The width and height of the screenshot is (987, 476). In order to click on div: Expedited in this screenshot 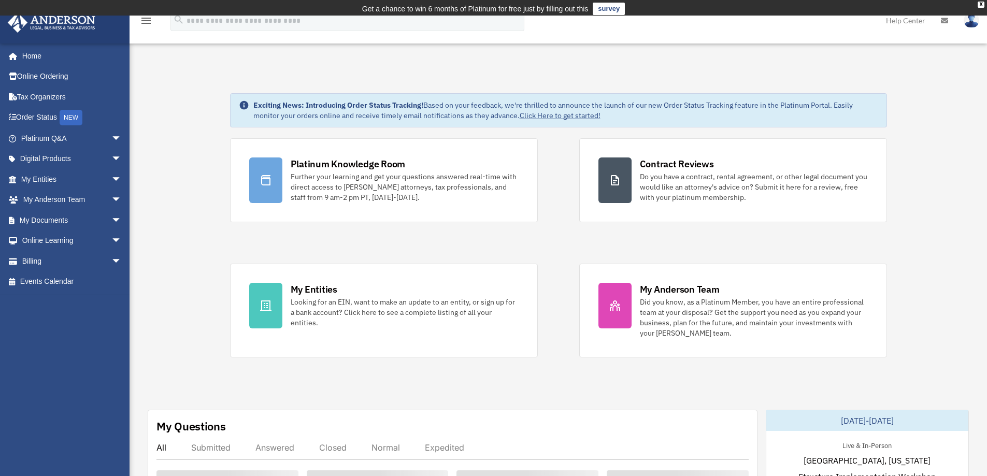, I will do `click(444, 447)`.